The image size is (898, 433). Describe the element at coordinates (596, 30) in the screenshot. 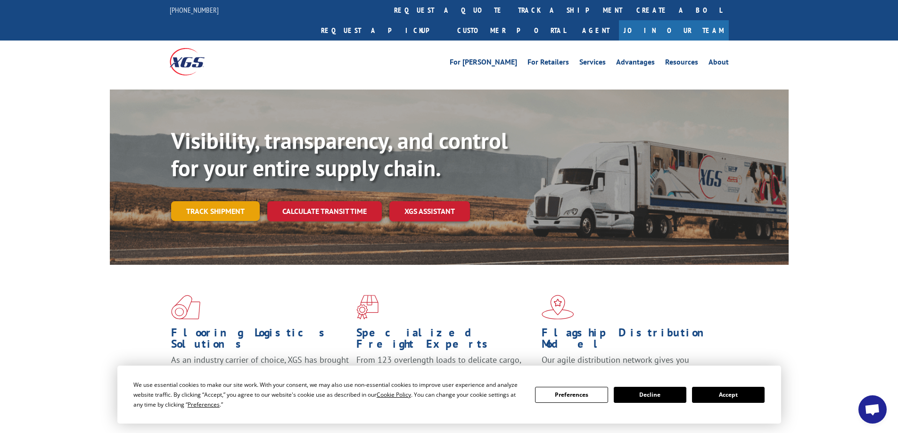

I see `a: Agent` at that location.